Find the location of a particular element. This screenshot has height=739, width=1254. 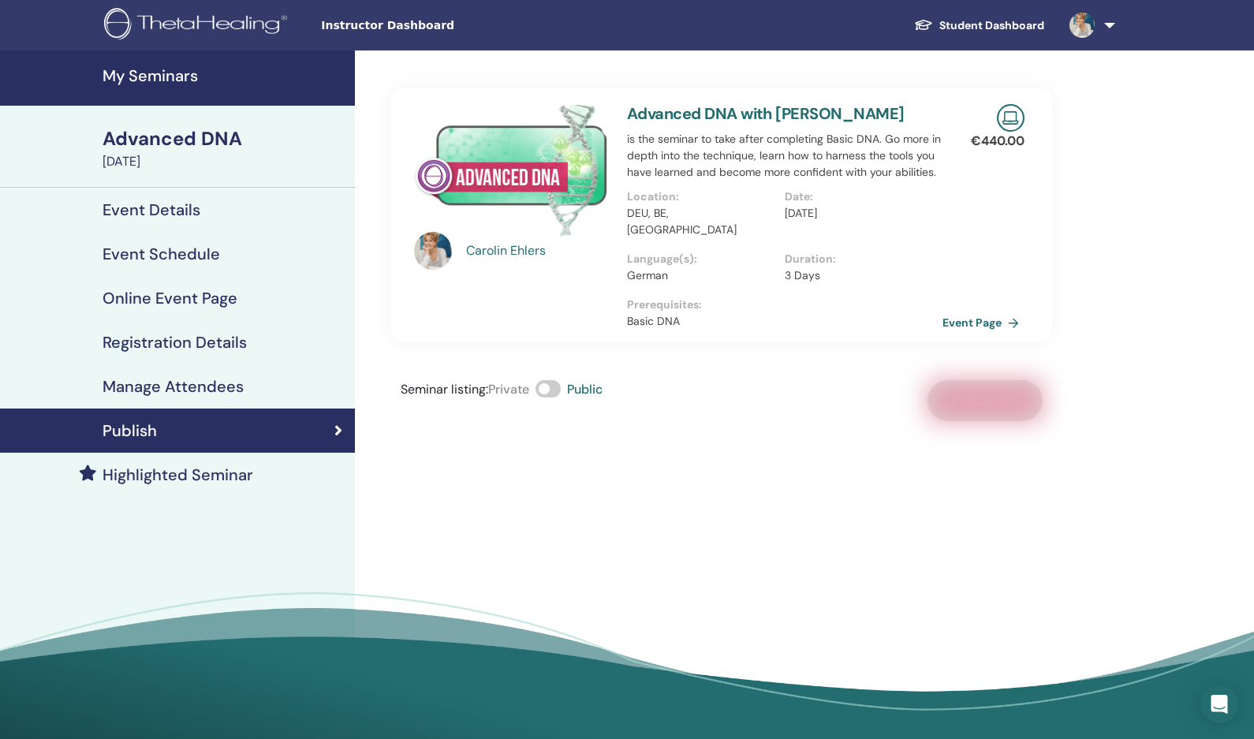

img: logo.png is located at coordinates (198, 25).